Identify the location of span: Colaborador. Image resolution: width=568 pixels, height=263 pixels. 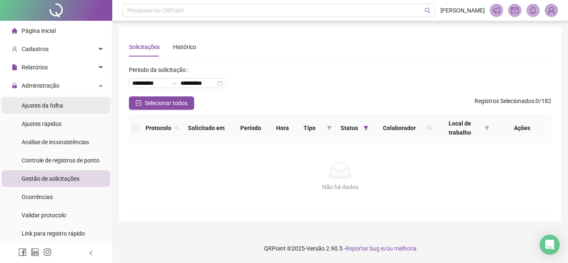
(399, 128).